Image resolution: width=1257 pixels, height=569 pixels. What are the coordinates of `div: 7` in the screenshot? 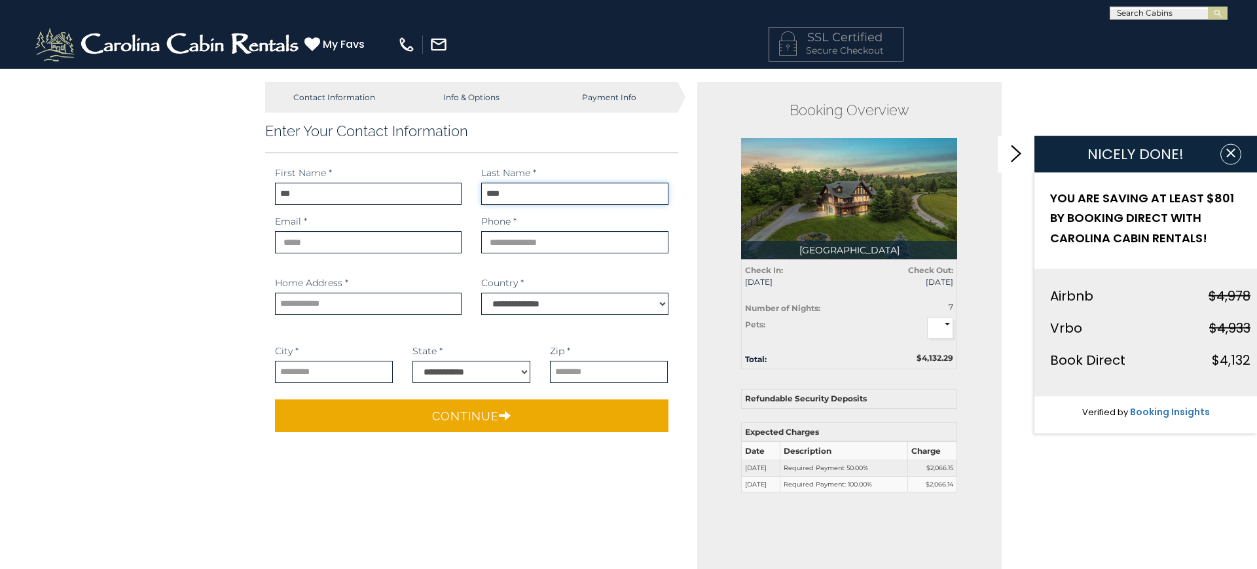 It's located at (925, 306).